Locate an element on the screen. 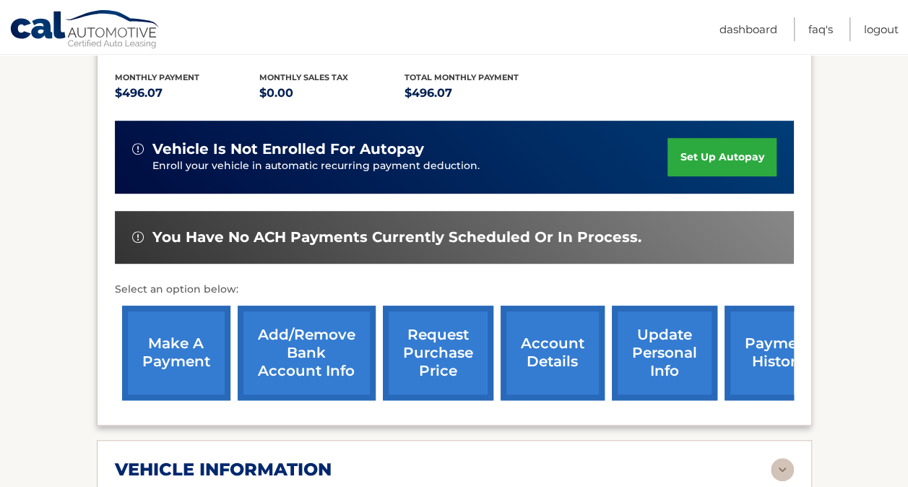 The image size is (908, 487). a: set up autopay is located at coordinates (722, 157).